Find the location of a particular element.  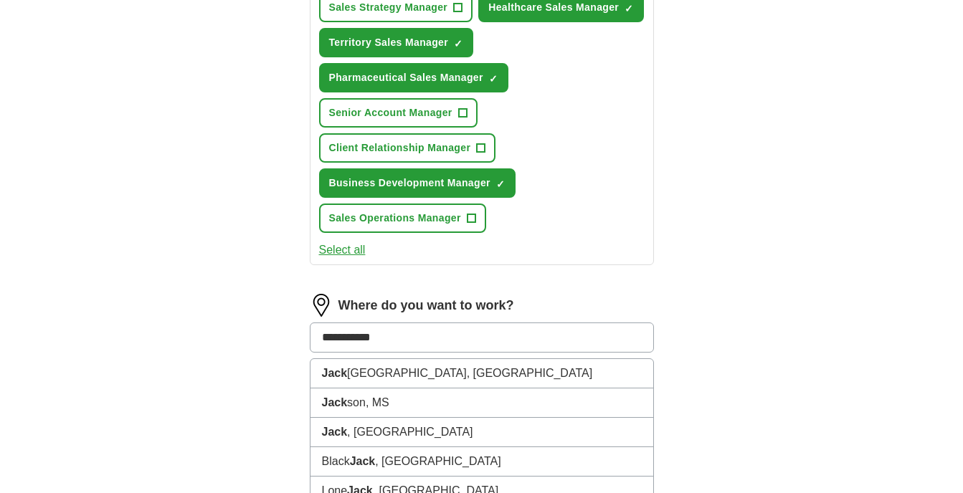

button: Select all is located at coordinates (342, 250).